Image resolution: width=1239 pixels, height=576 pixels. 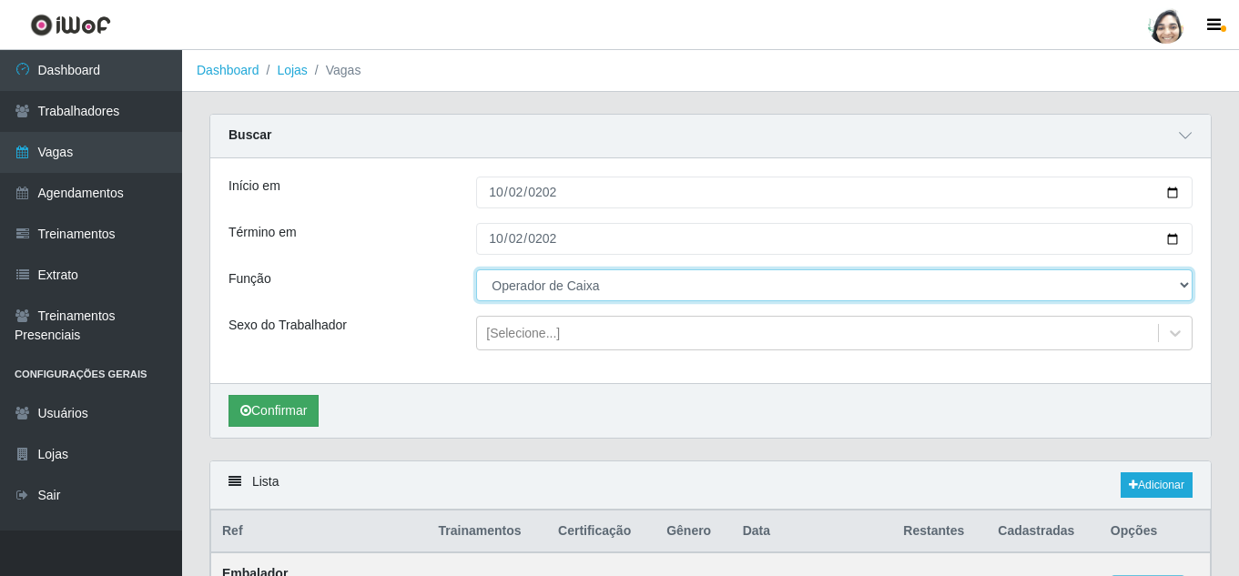 What do you see at coordinates (694, 532) in the screenshot?
I see `th: Gênero` at bounding box center [694, 532].